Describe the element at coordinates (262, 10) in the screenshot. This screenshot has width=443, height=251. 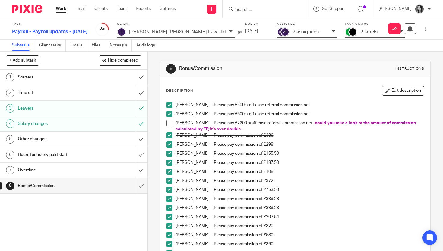
I see `input: Search` at that location.